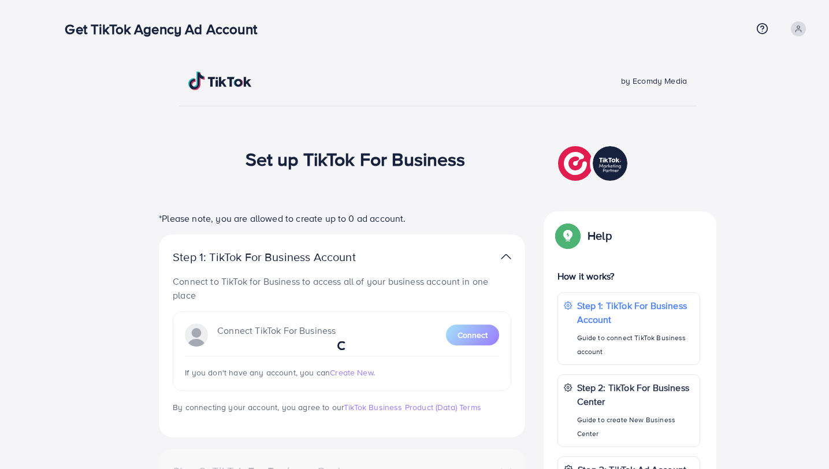 This screenshot has height=469, width=829. What do you see at coordinates (342, 218) in the screenshot?
I see `p: *Please note, you are allowed to create up to 0 ad account.` at bounding box center [342, 218].